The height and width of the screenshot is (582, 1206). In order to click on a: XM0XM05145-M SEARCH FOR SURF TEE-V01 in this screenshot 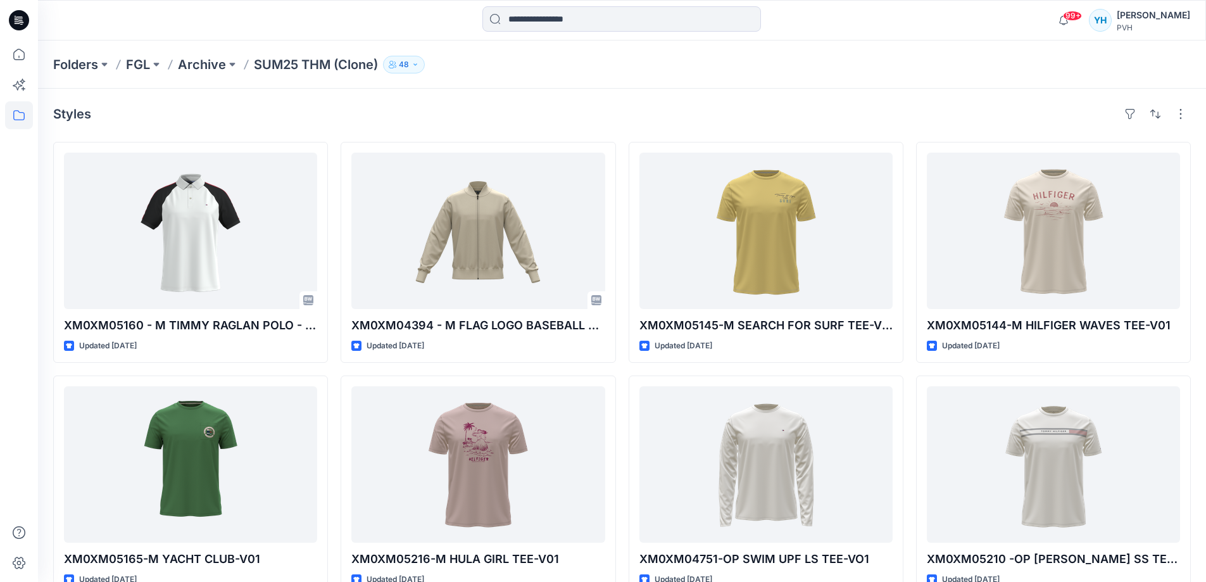, I will do `click(766, 231)`.